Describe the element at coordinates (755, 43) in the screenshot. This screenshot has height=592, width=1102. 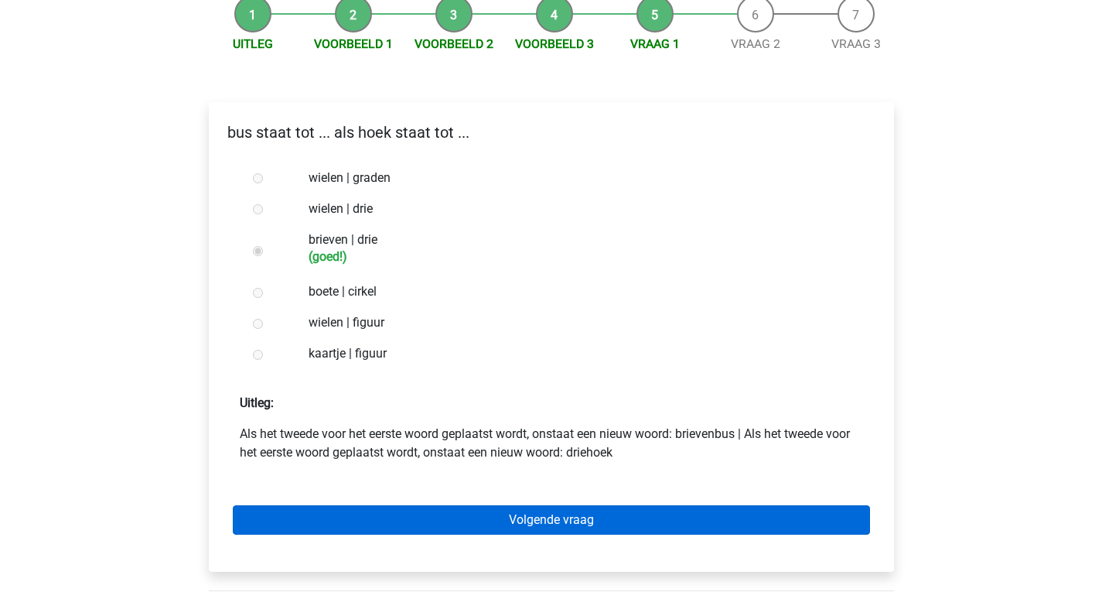
I see `a: Vraag 2` at that location.